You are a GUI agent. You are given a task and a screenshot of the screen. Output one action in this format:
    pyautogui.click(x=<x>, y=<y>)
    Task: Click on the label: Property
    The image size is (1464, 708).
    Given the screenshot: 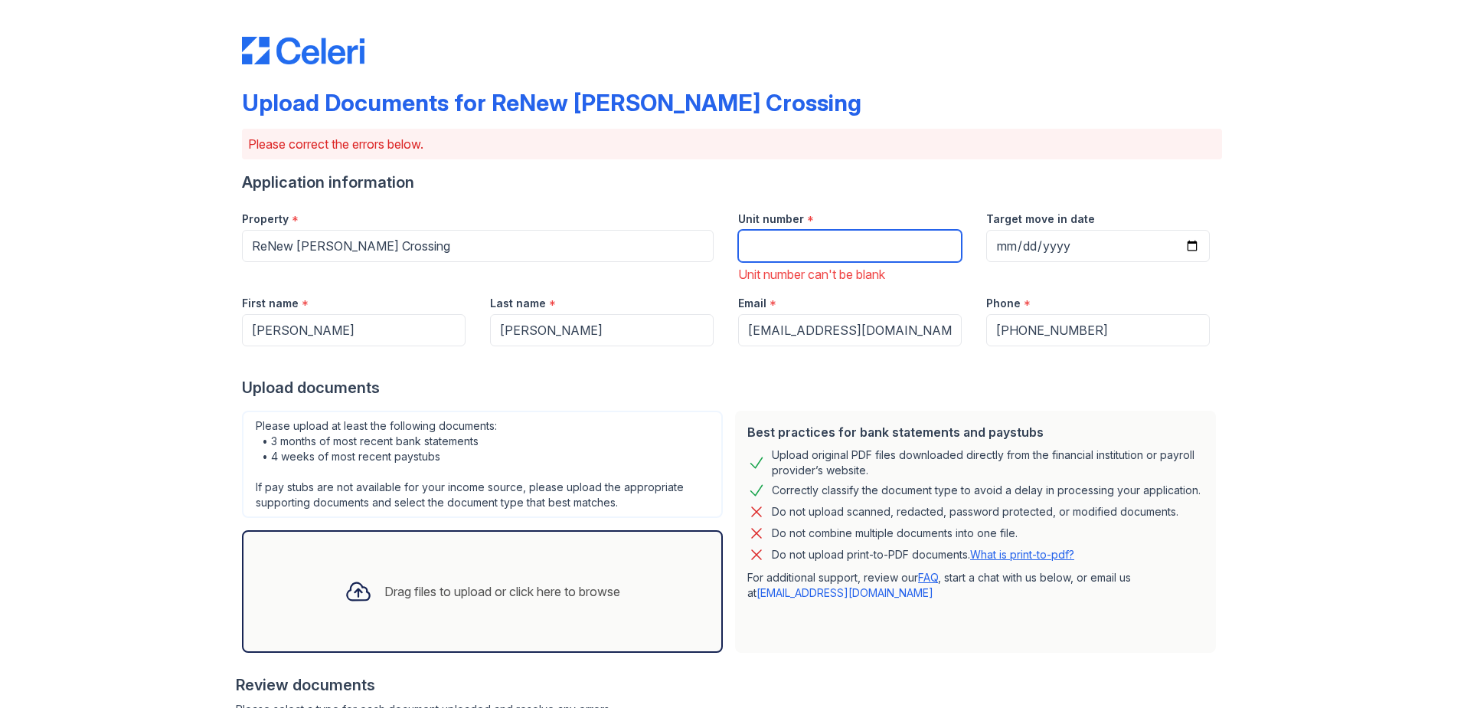 What is the action you would take?
    pyautogui.click(x=265, y=219)
    